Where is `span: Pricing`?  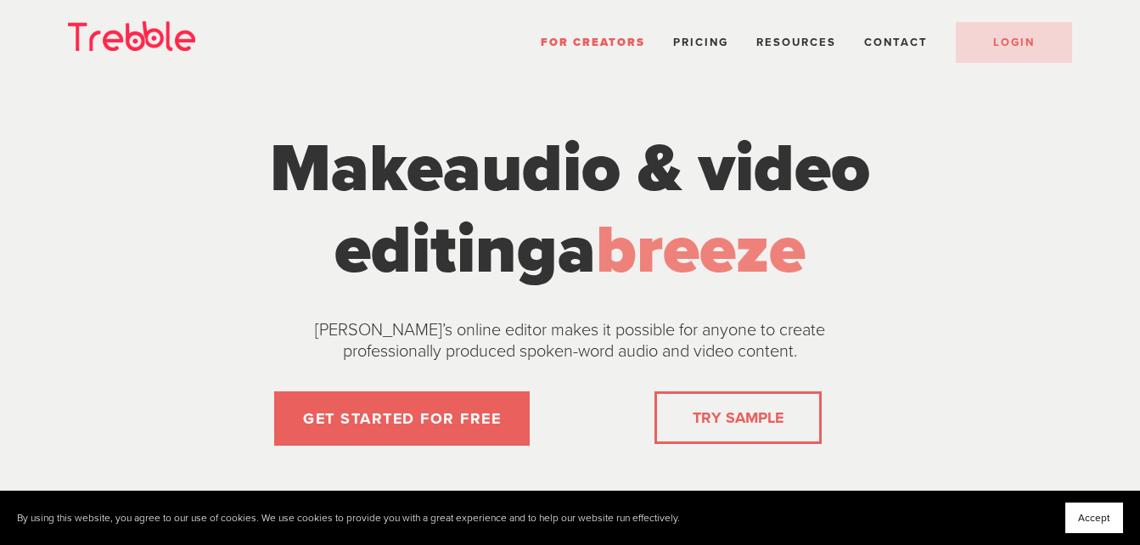
span: Pricing is located at coordinates (700, 42).